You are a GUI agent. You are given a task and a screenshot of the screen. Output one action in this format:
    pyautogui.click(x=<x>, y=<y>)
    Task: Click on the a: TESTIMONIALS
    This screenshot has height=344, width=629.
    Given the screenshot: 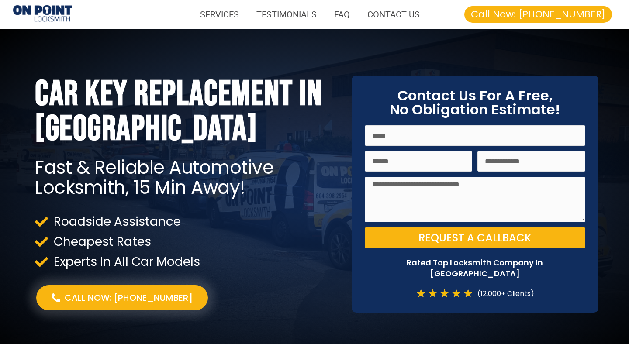 What is the action you would take?
    pyautogui.click(x=286, y=14)
    